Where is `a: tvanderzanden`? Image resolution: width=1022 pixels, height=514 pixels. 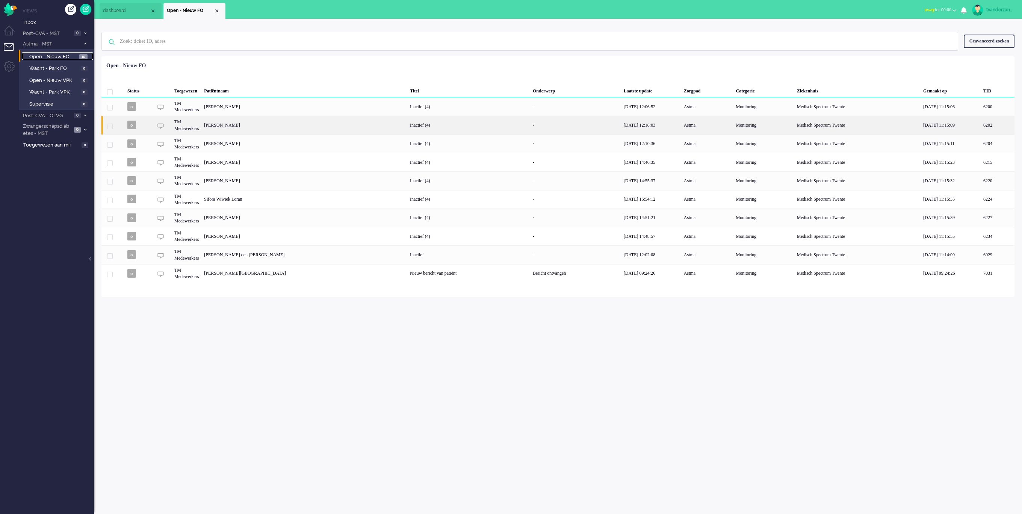
a: tvanderzanden is located at coordinates (993, 10).